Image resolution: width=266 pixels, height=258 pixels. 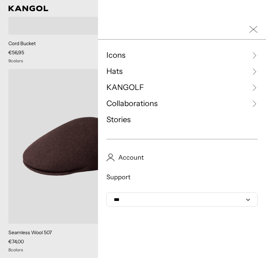 What do you see at coordinates (115, 71) in the screenshot?
I see `span: Hats` at bounding box center [115, 71].